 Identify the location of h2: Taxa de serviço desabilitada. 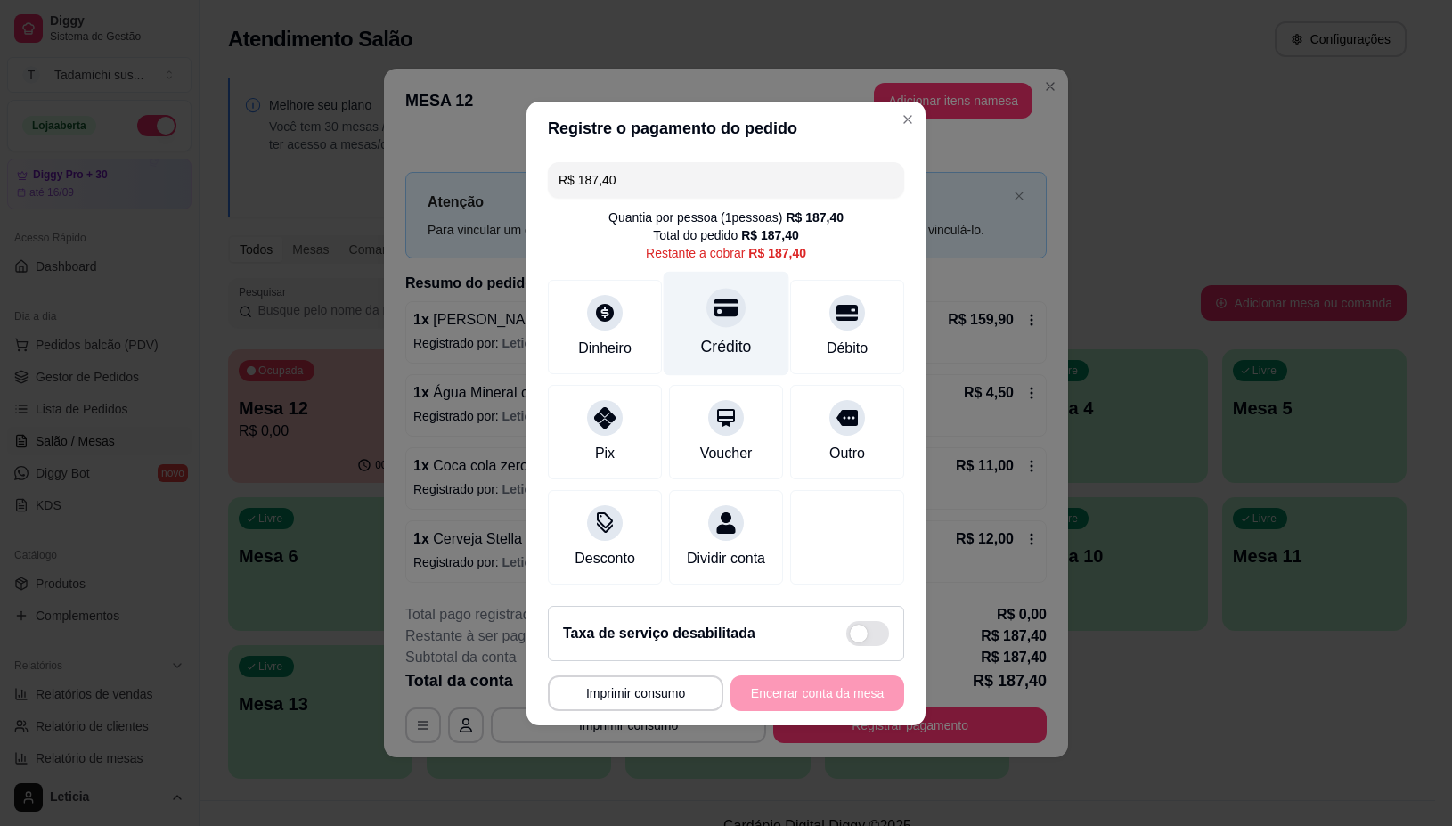
(659, 633).